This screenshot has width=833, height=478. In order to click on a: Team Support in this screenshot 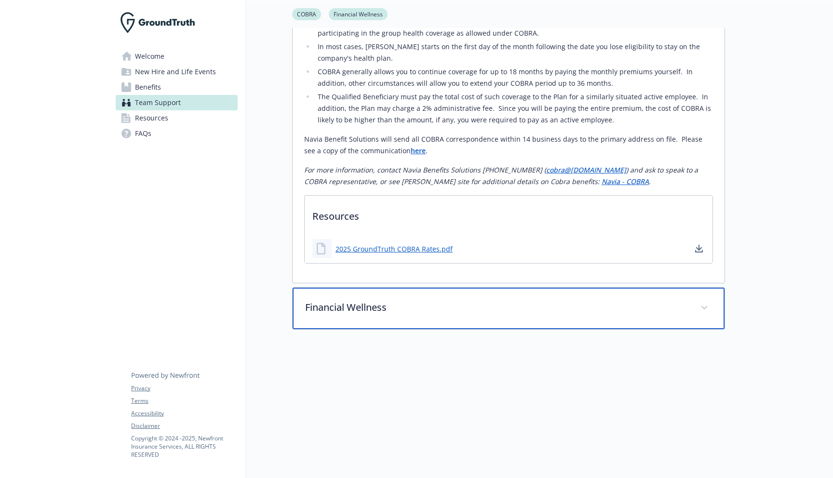, I will do `click(177, 103)`.